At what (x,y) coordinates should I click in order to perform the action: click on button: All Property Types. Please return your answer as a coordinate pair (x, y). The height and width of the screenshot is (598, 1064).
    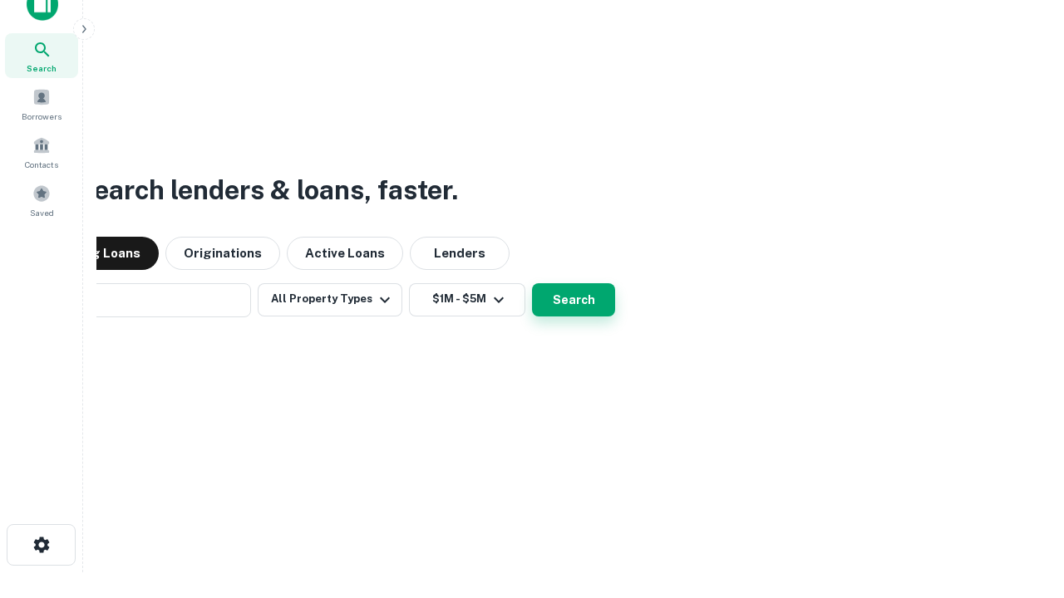
    Looking at the image, I should click on (330, 300).